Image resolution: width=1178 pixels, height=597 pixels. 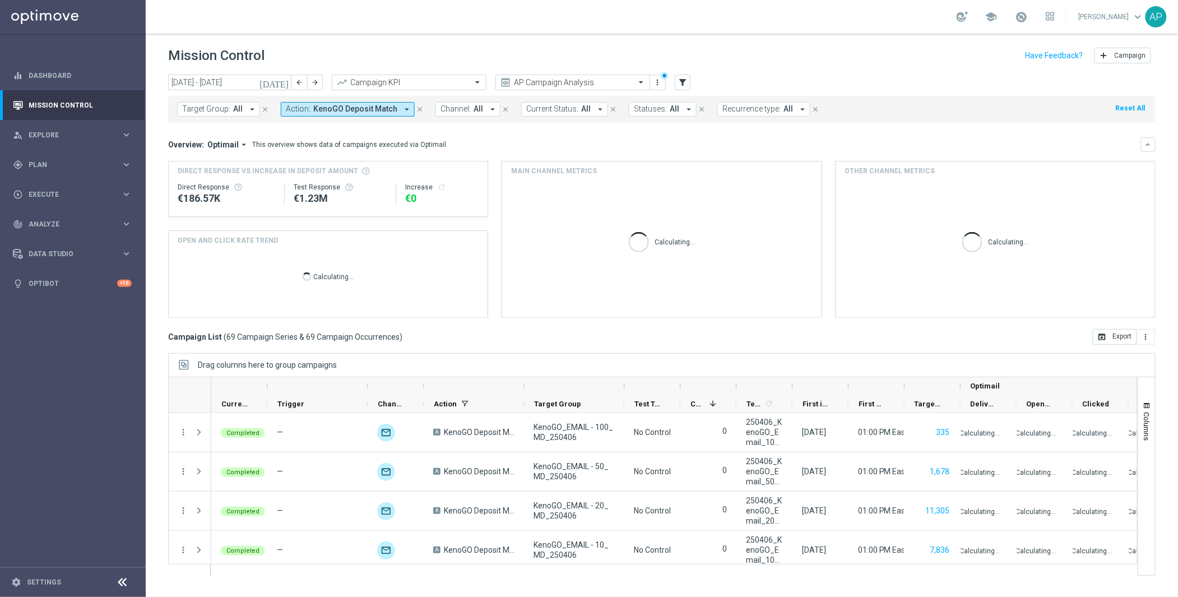 What do you see at coordinates (268, 171) in the screenshot?
I see `span: Direct Response VS Increase In Deposit Amount` at bounding box center [268, 171].